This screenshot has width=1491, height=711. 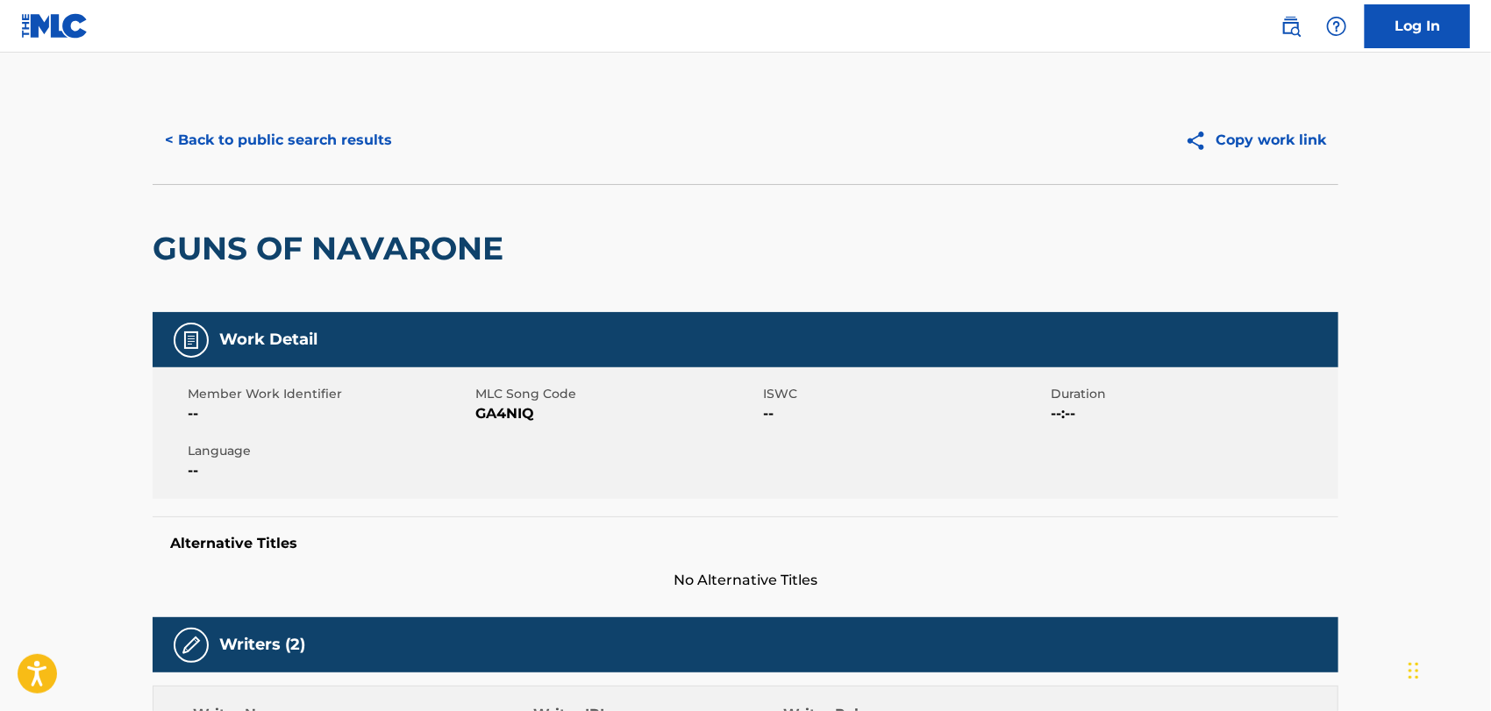 What do you see at coordinates (332, 248) in the screenshot?
I see `h2: GUNS OF NAVARONE` at bounding box center [332, 248].